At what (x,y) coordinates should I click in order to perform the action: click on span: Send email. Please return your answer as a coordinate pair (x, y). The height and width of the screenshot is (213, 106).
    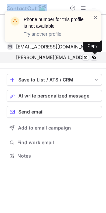
    Looking at the image, I should click on (31, 112).